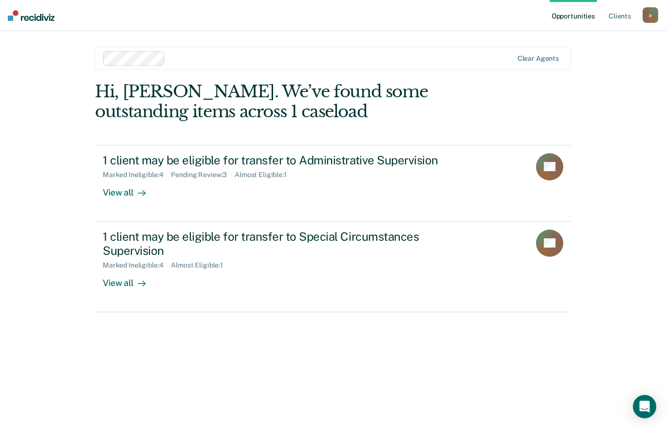  What do you see at coordinates (274, 160) in the screenshot?
I see `div: 1 client may be eligible for transfer to Administrative Supervision` at bounding box center [274, 160].